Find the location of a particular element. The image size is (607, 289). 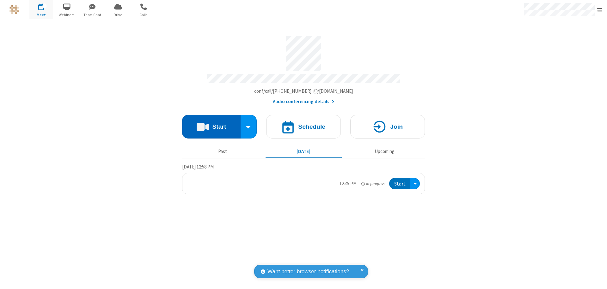

button: Upcoming is located at coordinates (384, 152).